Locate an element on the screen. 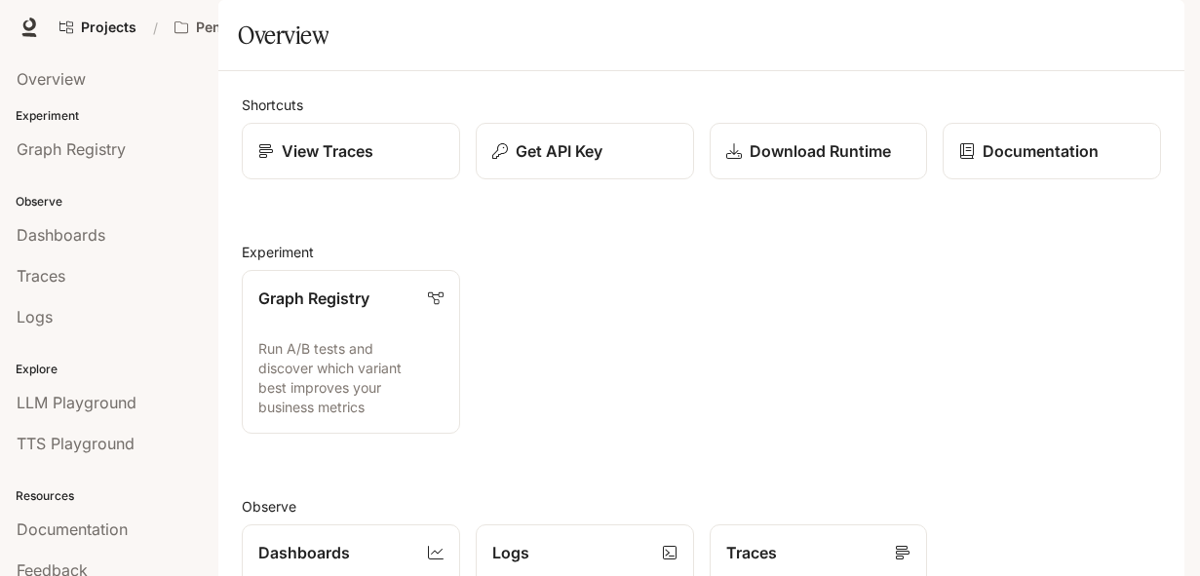 Image resolution: width=1200 pixels, height=576 pixels. p: Graph Registry is located at coordinates (314, 298).